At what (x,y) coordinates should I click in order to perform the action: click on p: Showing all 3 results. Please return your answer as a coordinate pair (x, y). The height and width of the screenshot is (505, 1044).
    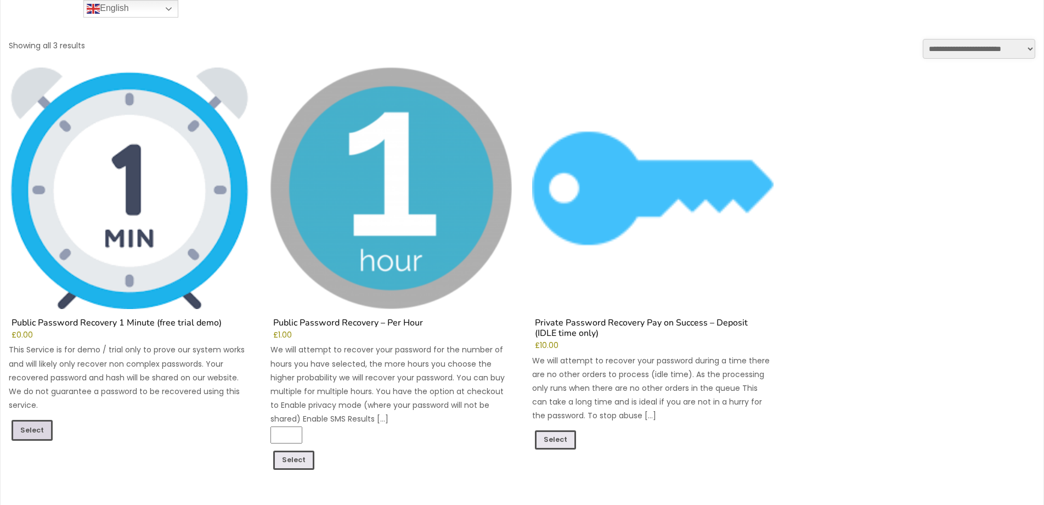
    Looking at the image, I should click on (47, 46).